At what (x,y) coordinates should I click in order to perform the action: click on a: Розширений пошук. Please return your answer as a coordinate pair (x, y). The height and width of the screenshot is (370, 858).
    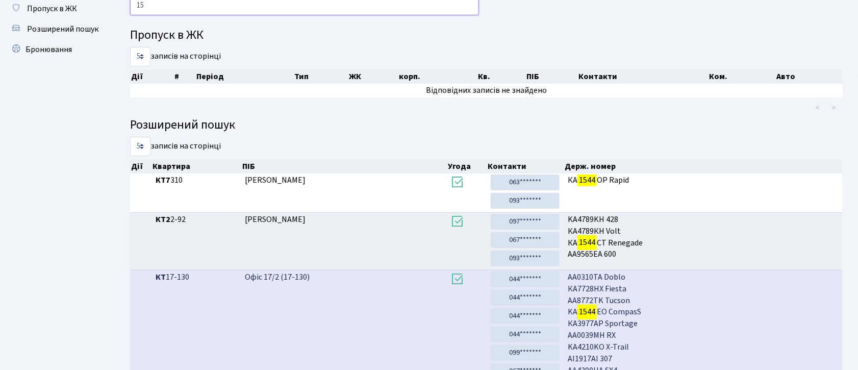
    Looking at the image, I should click on (56, 29).